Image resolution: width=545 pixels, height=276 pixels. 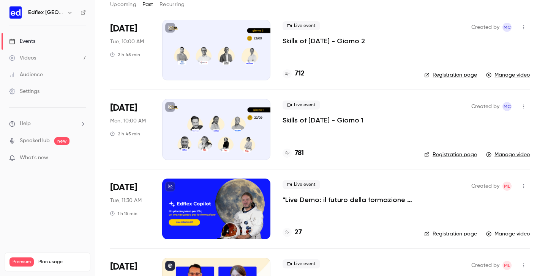 What do you see at coordinates (130, 209) in the screenshot?
I see `div: Jul 8 Tue, 11:30 AM (Europe/Rome)` at bounding box center [130, 209].